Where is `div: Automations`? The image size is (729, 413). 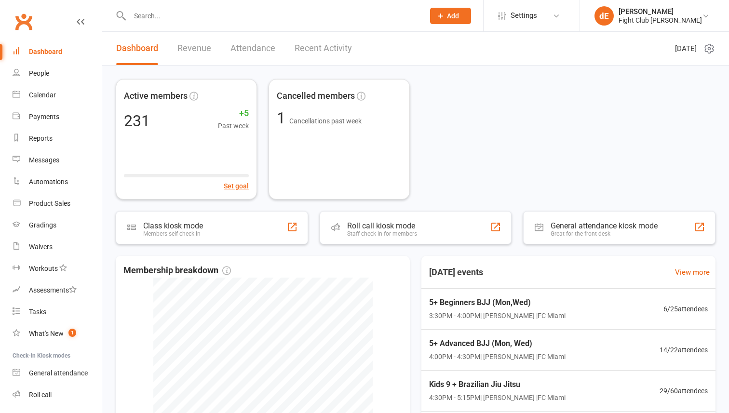 div: Automations is located at coordinates (48, 182).